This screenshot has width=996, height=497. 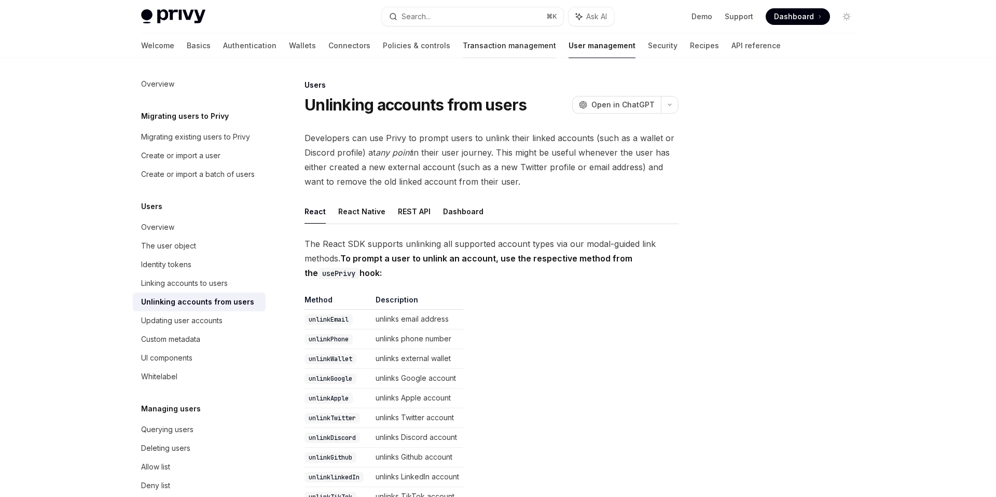 What do you see at coordinates (171, 409) in the screenshot?
I see `h5: Managing users` at bounding box center [171, 409].